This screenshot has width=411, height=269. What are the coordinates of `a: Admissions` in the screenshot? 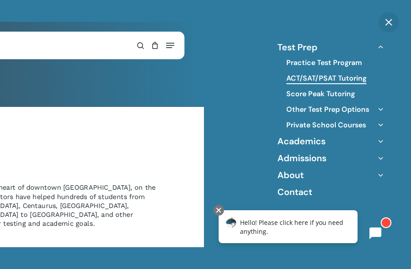 It's located at (302, 158).